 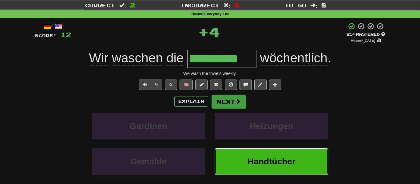 I want to click on button: Explain, so click(x=191, y=102).